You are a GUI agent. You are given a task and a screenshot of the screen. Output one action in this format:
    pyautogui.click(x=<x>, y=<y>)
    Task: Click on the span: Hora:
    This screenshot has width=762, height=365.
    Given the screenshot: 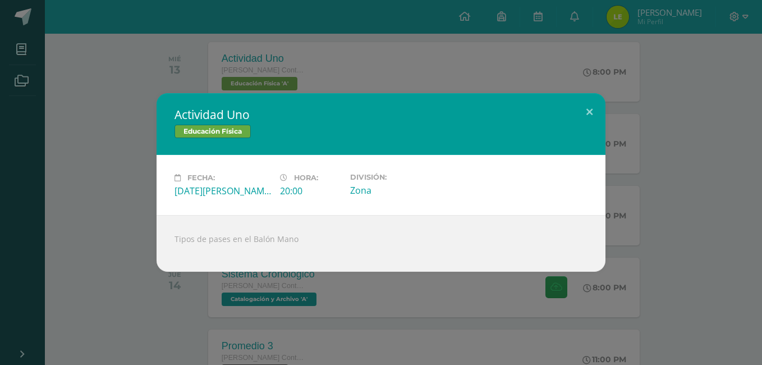 What is the action you would take?
    pyautogui.click(x=306, y=177)
    